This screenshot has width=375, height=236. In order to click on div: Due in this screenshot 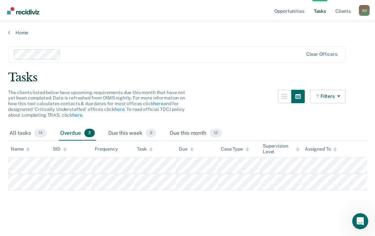, I will do `click(186, 149)`.